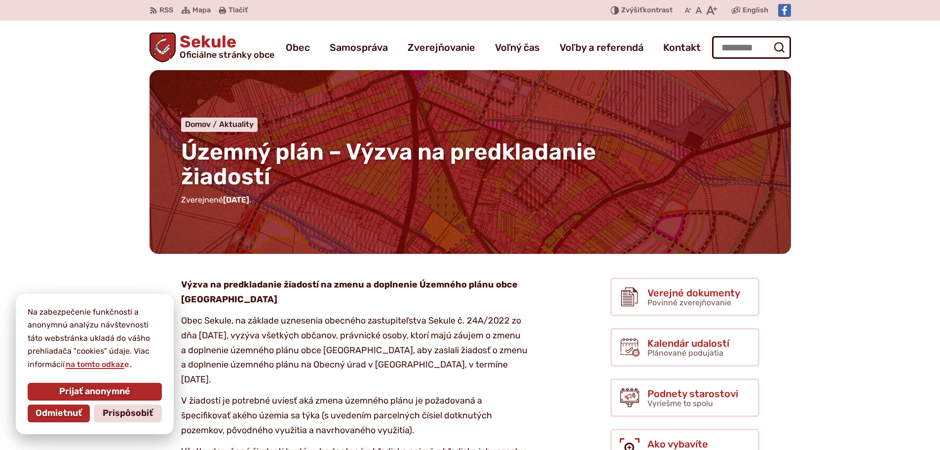 The width and height of the screenshot is (940, 450). I want to click on span: Tlačiť, so click(238, 10).